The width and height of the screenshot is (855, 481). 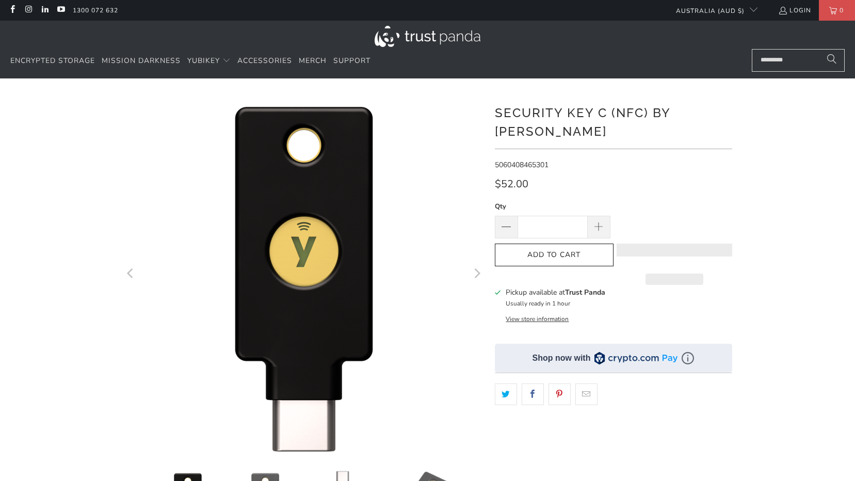 What do you see at coordinates (131, 274) in the screenshot?
I see `button: Previous` at bounding box center [131, 274].